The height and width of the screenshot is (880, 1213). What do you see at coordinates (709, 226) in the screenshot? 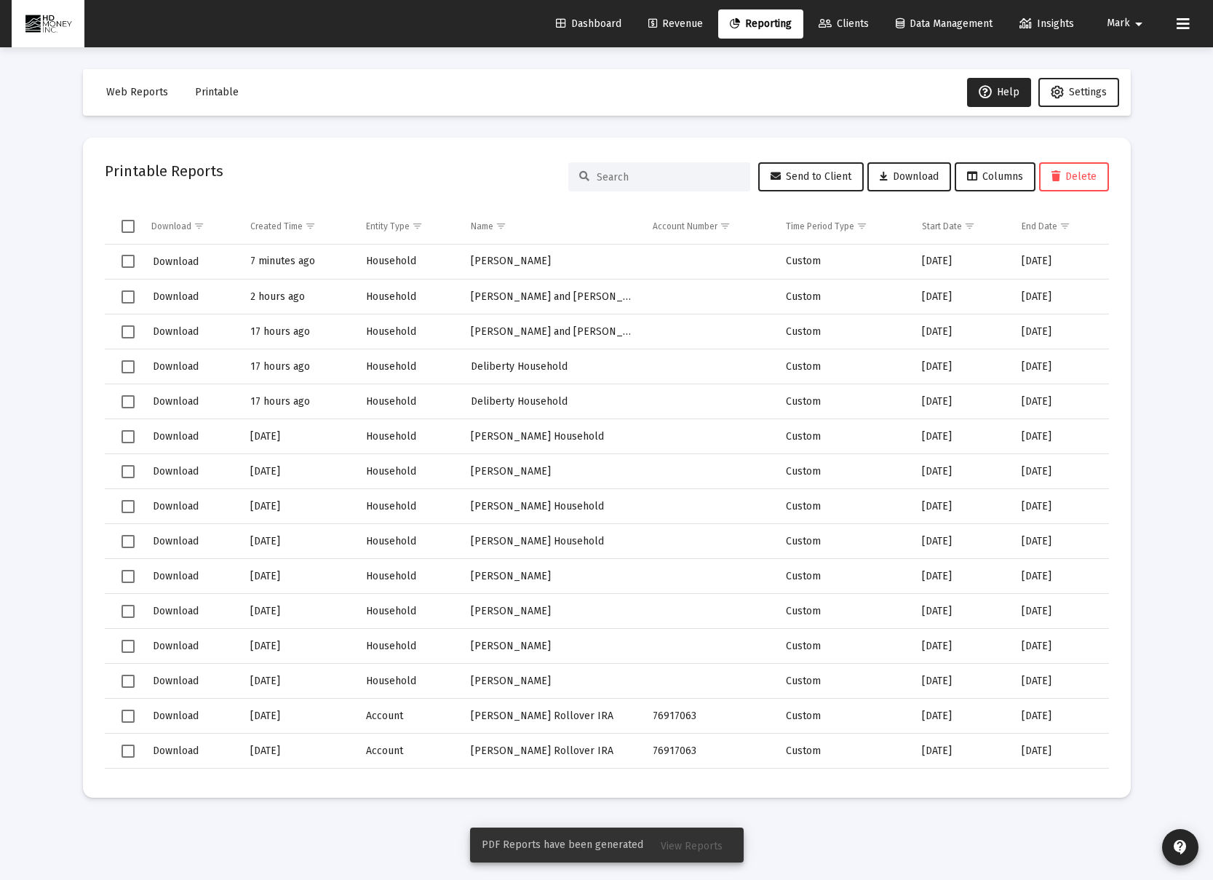
I see `td: Column Account Number` at bounding box center [709, 226].